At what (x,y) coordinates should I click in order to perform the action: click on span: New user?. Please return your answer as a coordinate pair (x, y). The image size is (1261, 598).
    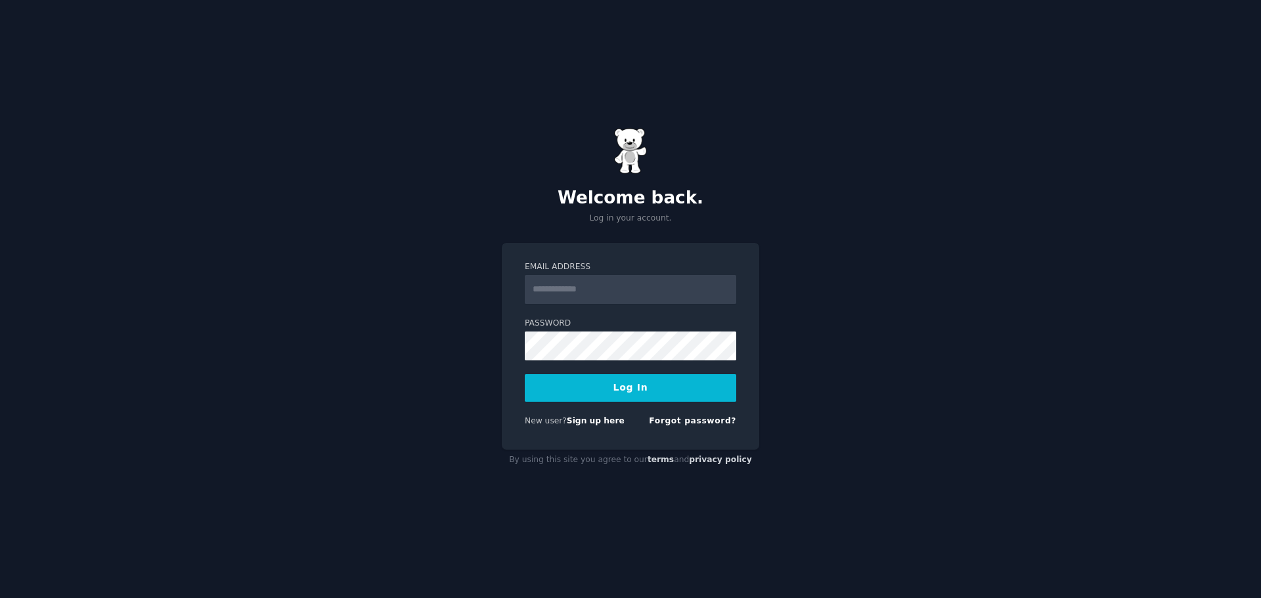
    Looking at the image, I should click on (546, 421).